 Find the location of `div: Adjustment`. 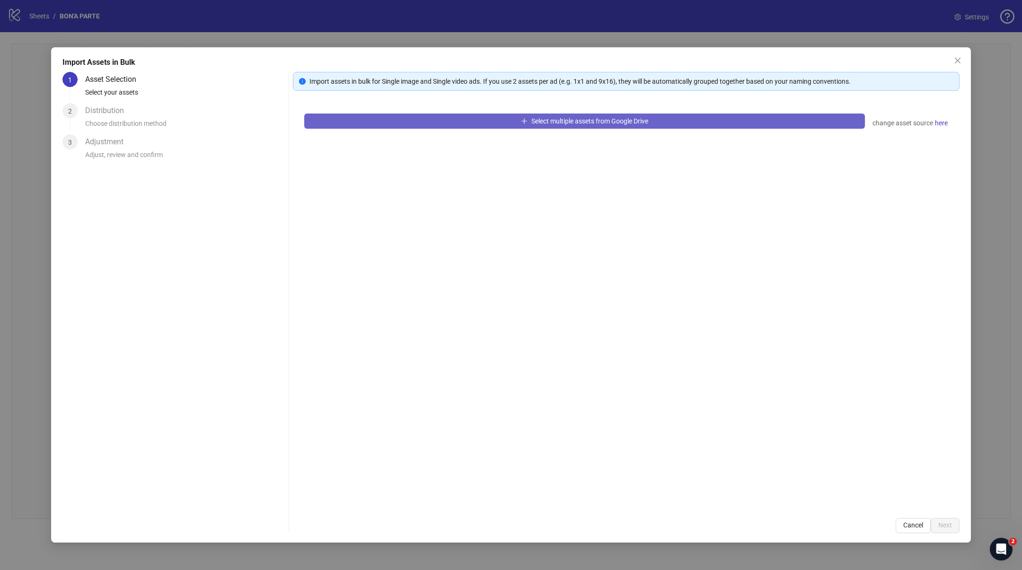

div: Adjustment is located at coordinates (108, 142).